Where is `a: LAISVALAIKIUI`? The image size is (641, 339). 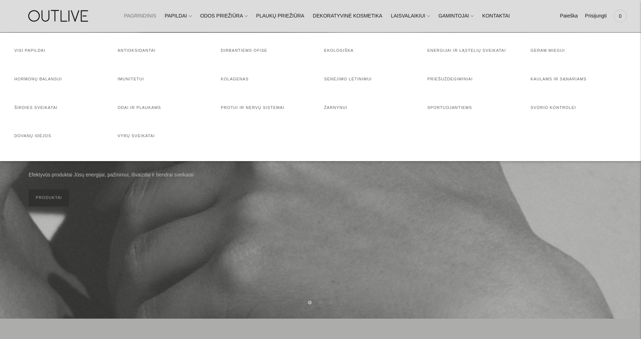
a: LAISVALAIKIUI is located at coordinates (410, 16).